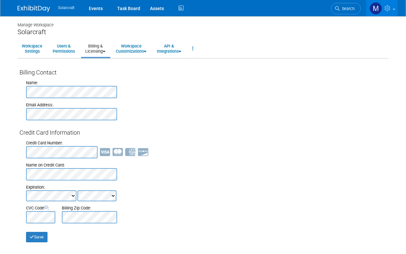 The width and height of the screenshot is (406, 254). What do you see at coordinates (203, 73) in the screenshot?
I see `div: Billing Contact` at bounding box center [203, 73].